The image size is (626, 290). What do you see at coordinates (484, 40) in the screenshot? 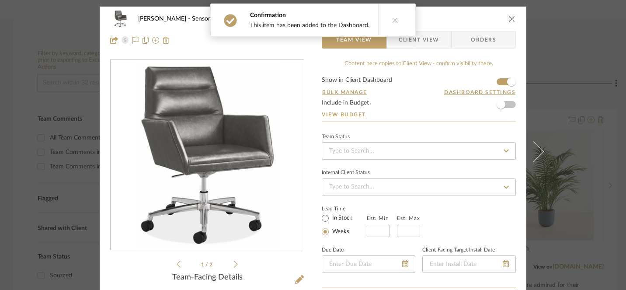
I see `span: Orders` at bounding box center [484, 40].